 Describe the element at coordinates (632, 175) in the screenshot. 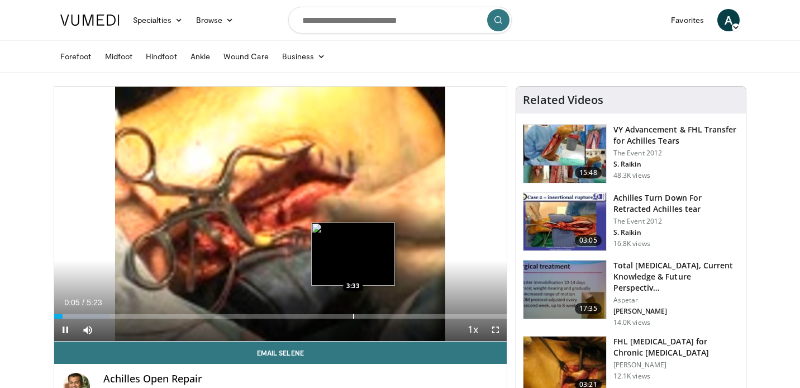

I see `p: 48.3K views` at that location.